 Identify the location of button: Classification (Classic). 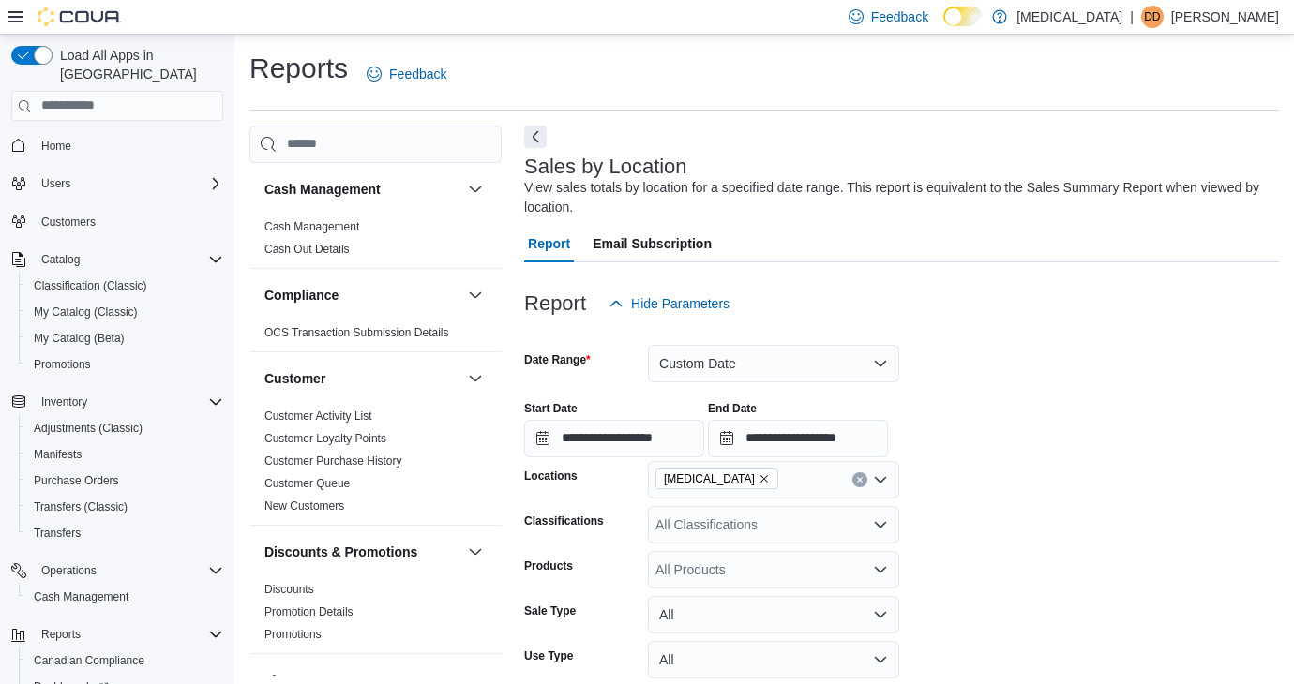
(125, 286).